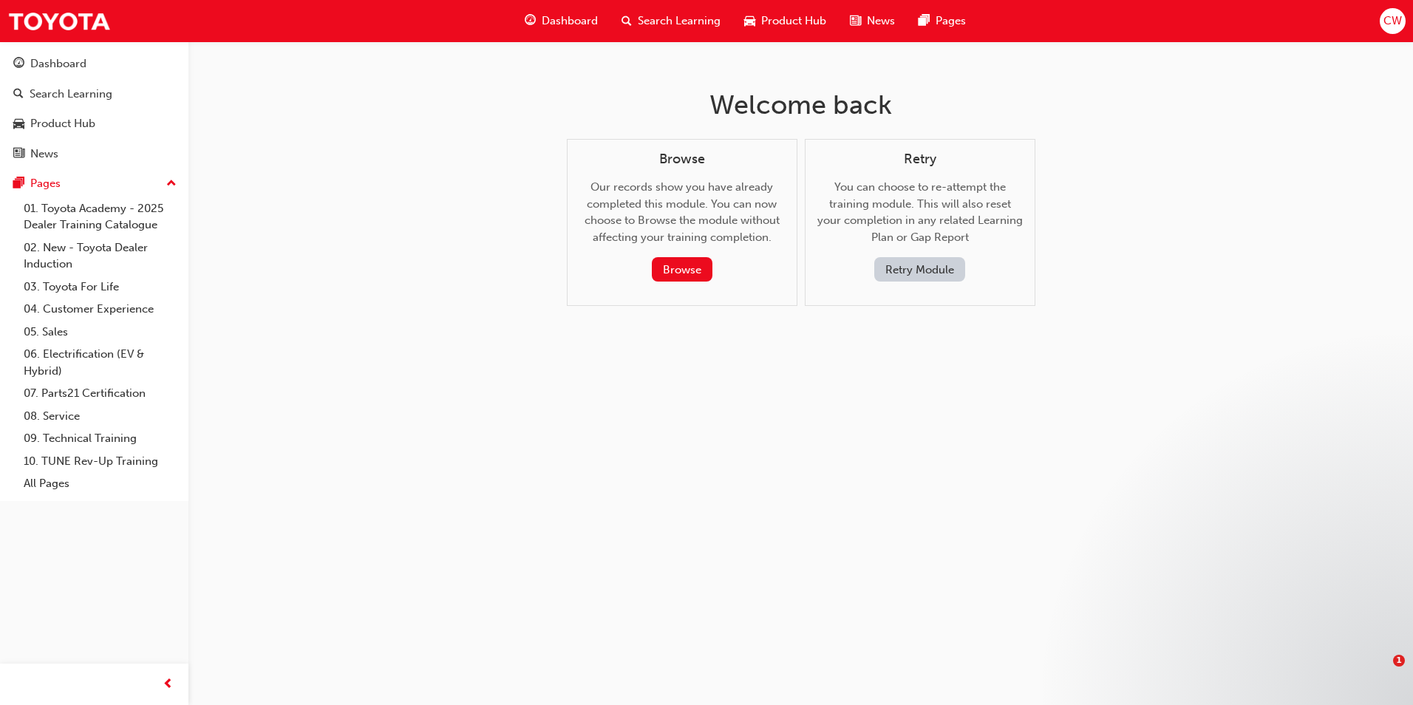 This screenshot has width=1413, height=705. Describe the element at coordinates (801, 105) in the screenshot. I see `h1: Welcome back` at that location.